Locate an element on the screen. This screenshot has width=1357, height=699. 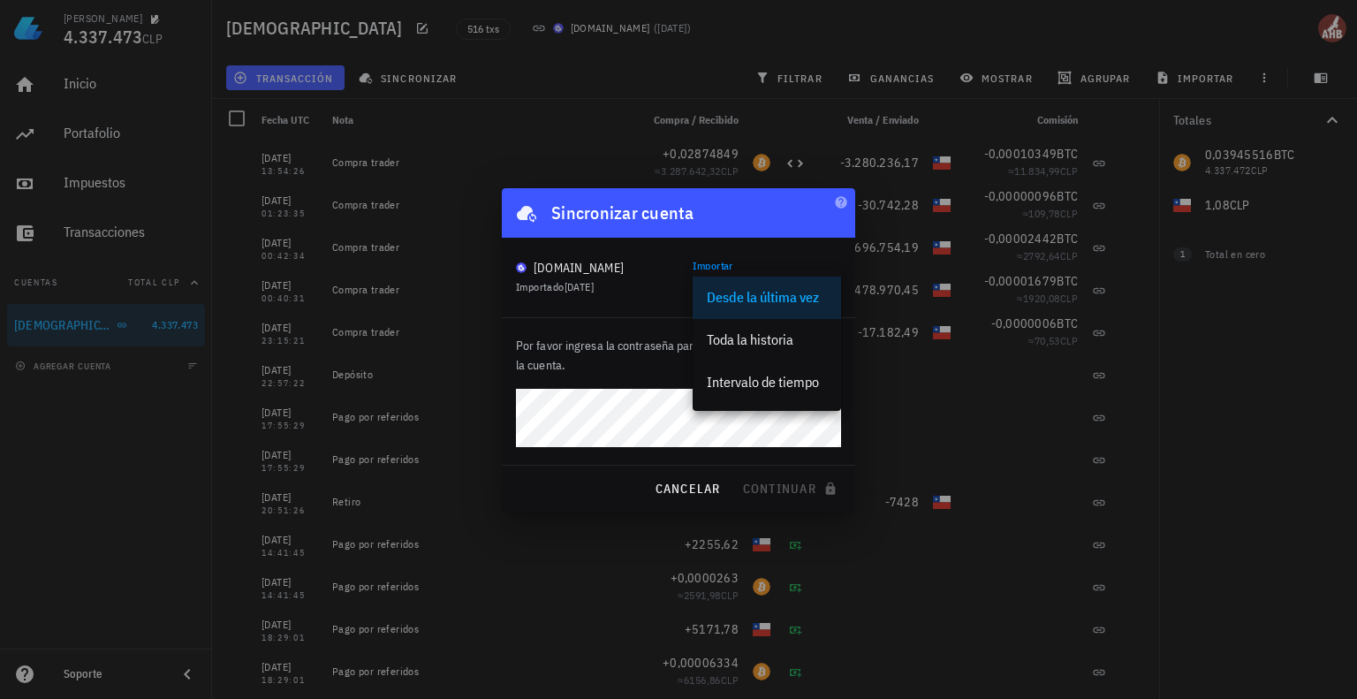
label: Importar is located at coordinates (713, 265).